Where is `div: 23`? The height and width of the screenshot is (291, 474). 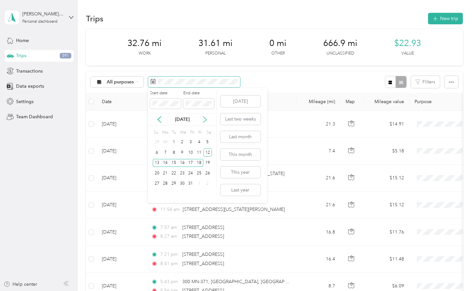
div: 23 is located at coordinates (182, 173).